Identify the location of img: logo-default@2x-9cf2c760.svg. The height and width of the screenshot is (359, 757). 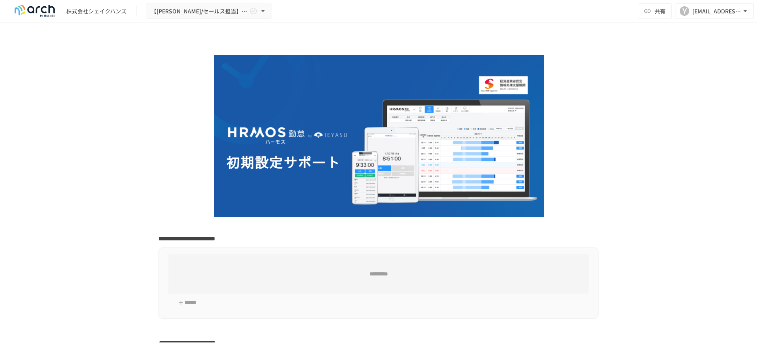
(35, 11).